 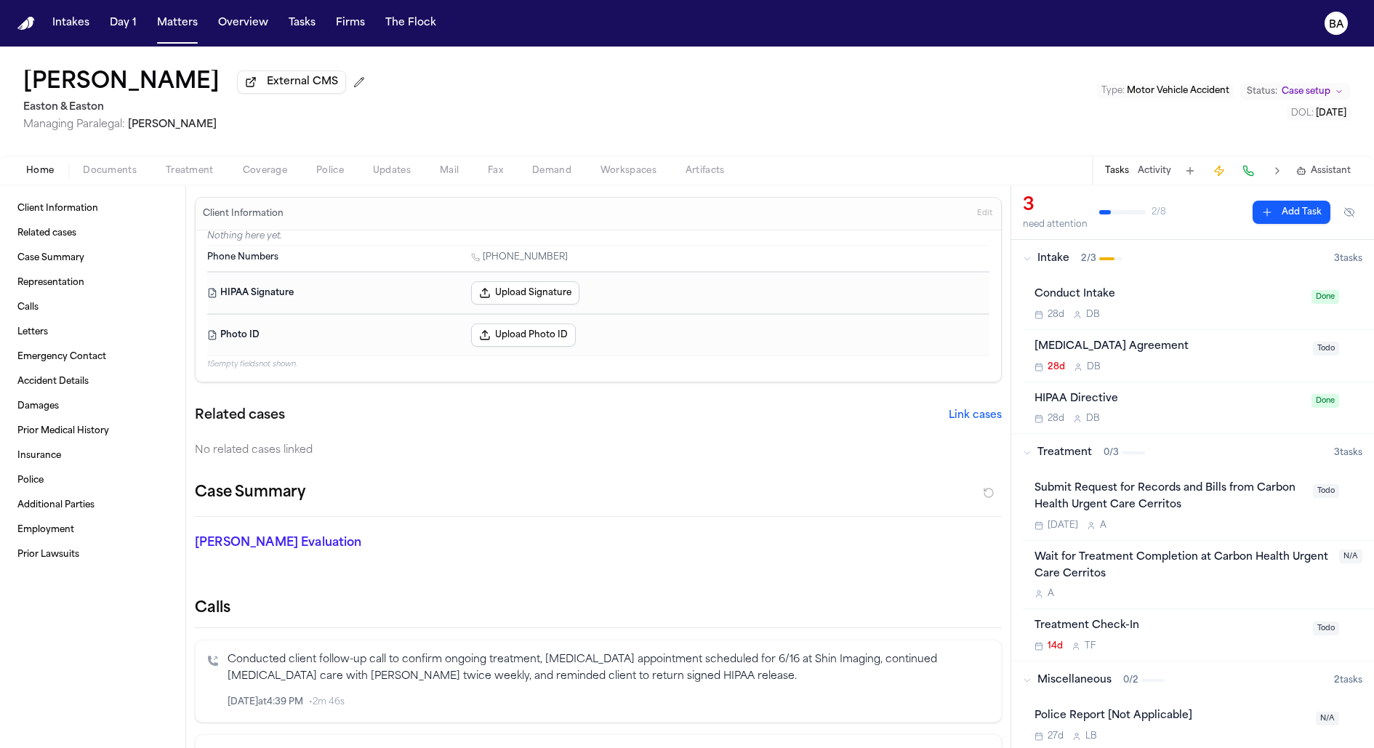 I want to click on a: Police, so click(x=92, y=480).